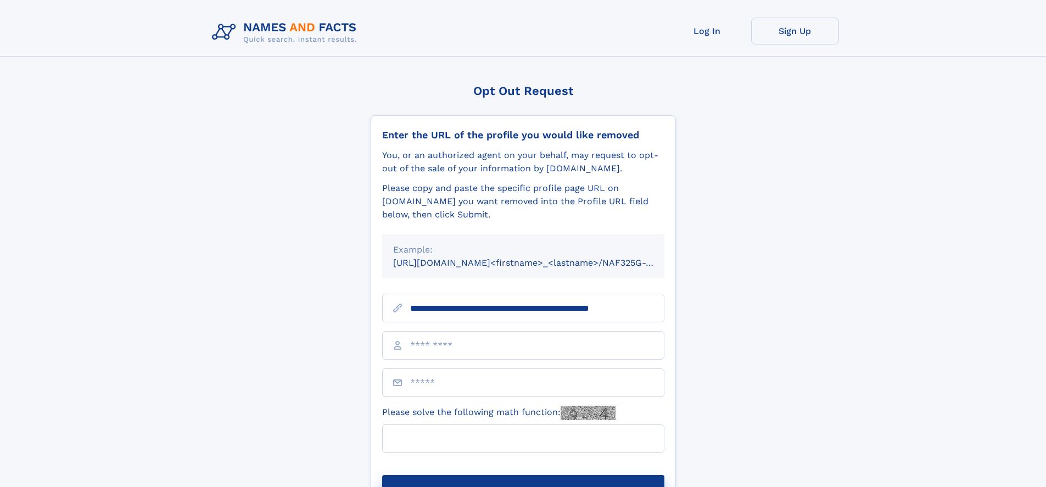  I want to click on div: Enter the URL of the profile you would like removed, so click(523, 135).